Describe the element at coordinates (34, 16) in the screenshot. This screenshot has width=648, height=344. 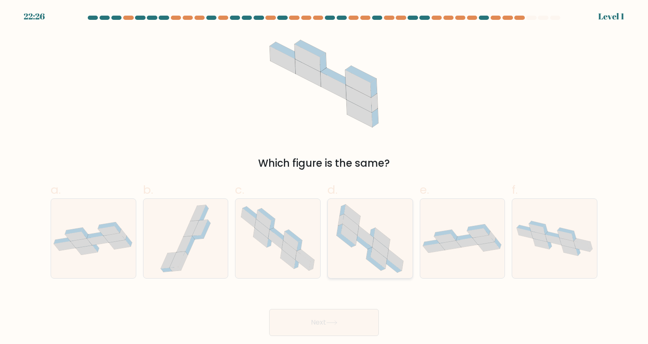
I see `div: 22:26` at that location.